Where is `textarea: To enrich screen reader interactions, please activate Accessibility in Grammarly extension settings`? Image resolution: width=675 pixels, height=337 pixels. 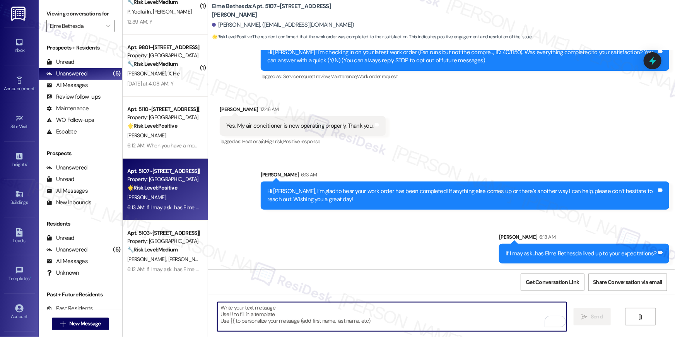 textarea: To enrich screen reader interactions, please activate Accessibility in Grammarly extension settings is located at coordinates (392, 316).